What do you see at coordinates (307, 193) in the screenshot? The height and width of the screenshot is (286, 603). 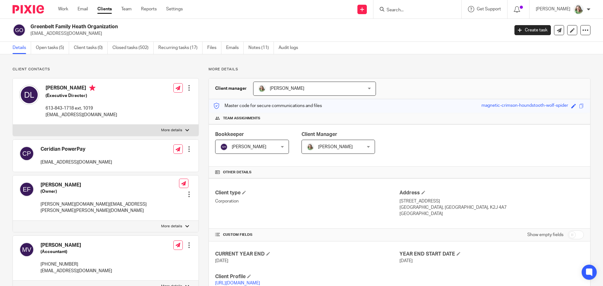 I see `h4: Client type` at bounding box center [307, 193].